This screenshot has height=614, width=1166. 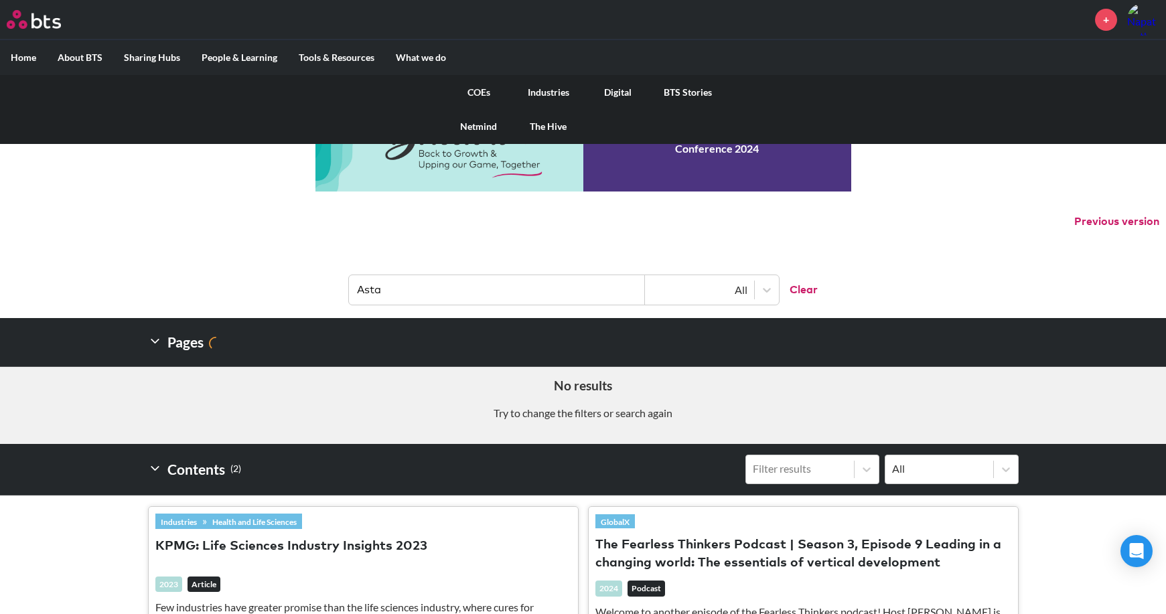 I want to click on a: Go home, so click(x=46, y=19).